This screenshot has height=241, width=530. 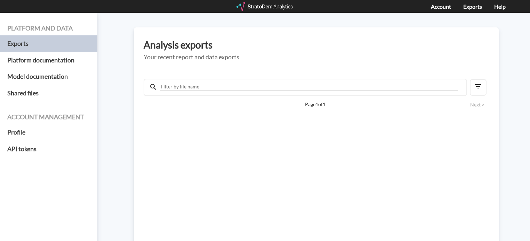 What do you see at coordinates (477, 105) in the screenshot?
I see `button: Next >` at bounding box center [477, 105].